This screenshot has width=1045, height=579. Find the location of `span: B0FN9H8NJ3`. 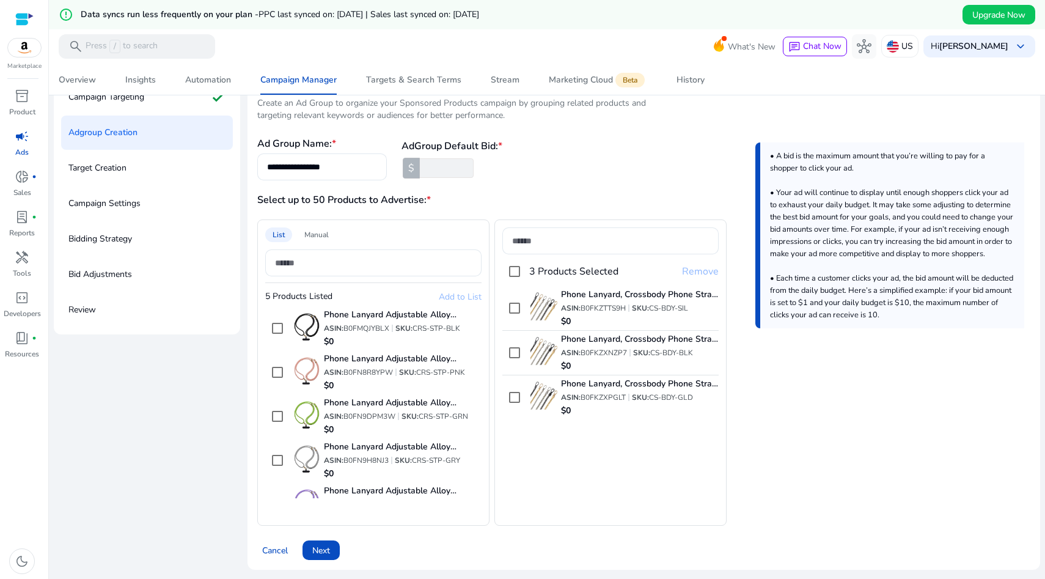

span: B0FN9H8NJ3 is located at coordinates (366, 460).